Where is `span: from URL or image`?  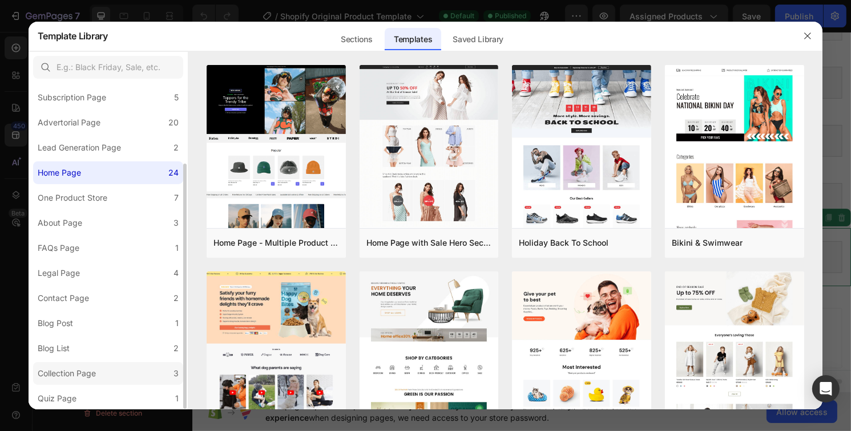 span: from URL or image is located at coordinates (338, 327).